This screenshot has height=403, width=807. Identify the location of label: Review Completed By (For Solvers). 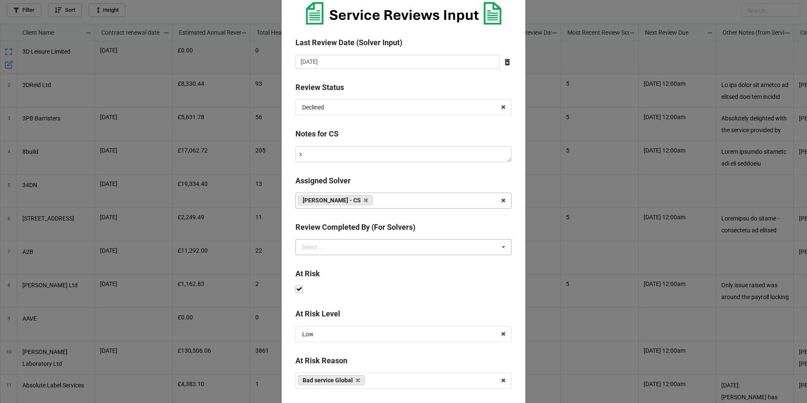
(356, 227).